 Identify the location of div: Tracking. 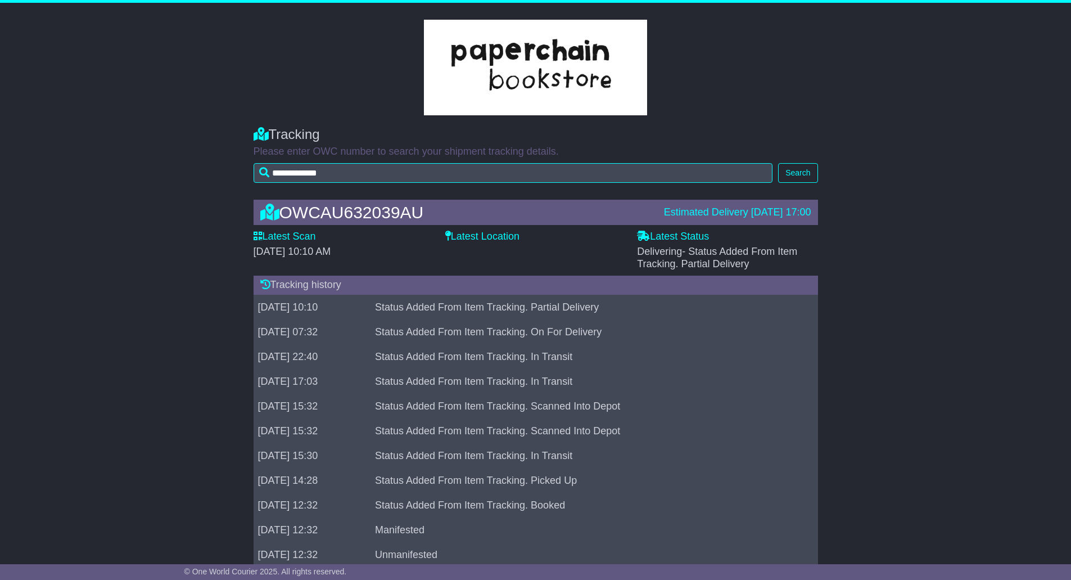
(536, 134).